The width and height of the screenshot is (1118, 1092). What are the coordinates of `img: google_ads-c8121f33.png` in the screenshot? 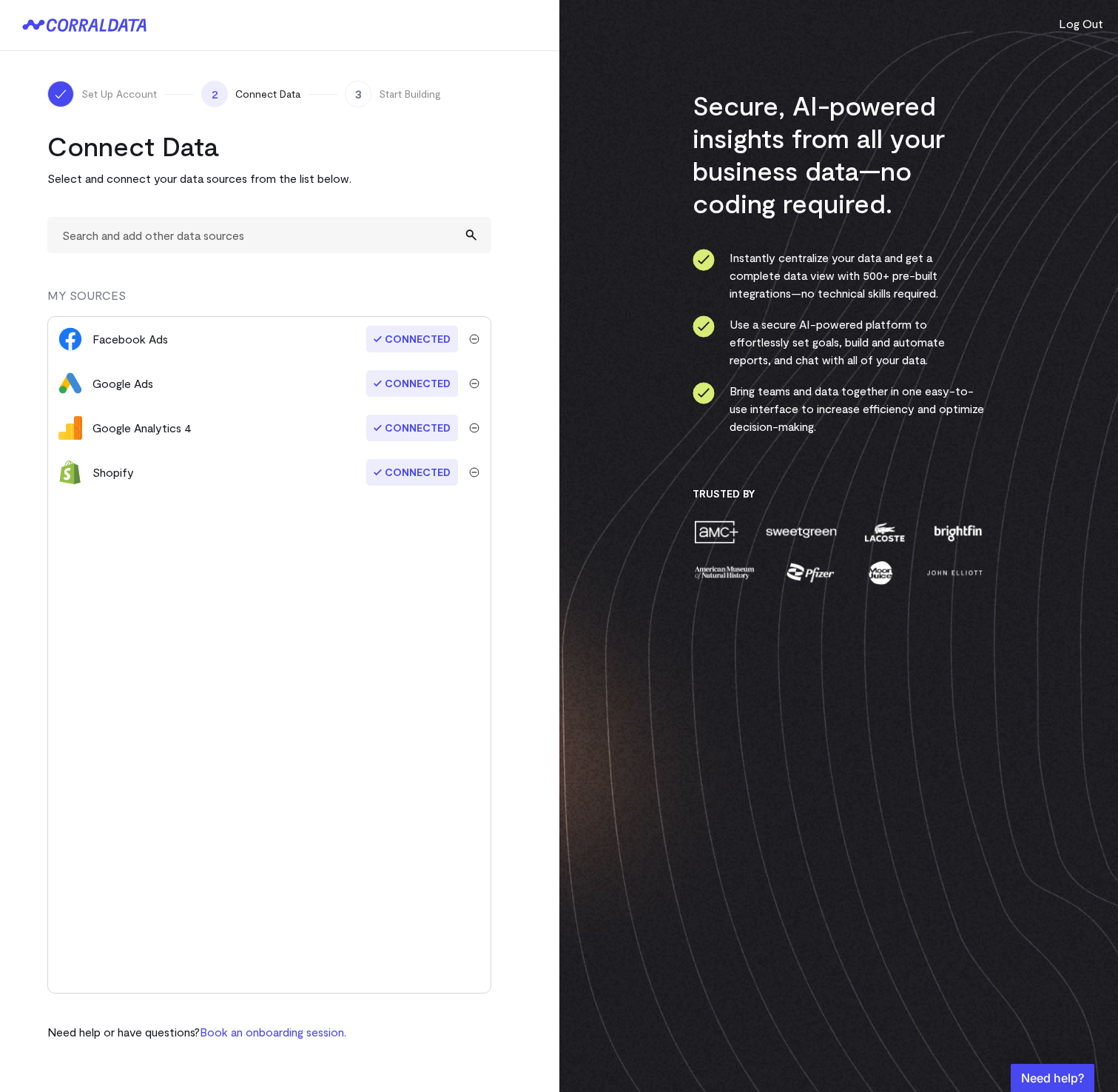 It's located at (70, 384).